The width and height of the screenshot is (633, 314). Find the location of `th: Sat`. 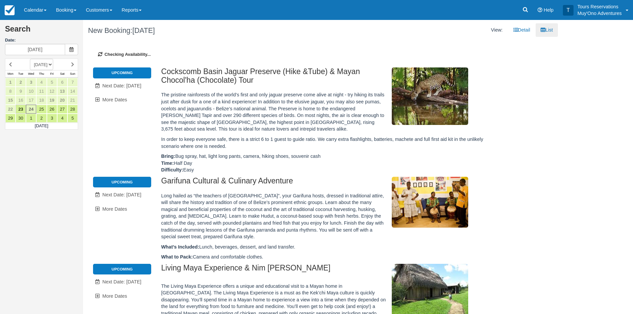

th: Sat is located at coordinates (62, 74).